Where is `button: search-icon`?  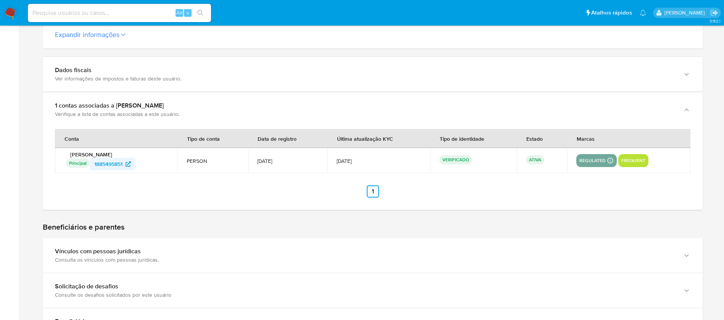
button: search-icon is located at coordinates (200, 13).